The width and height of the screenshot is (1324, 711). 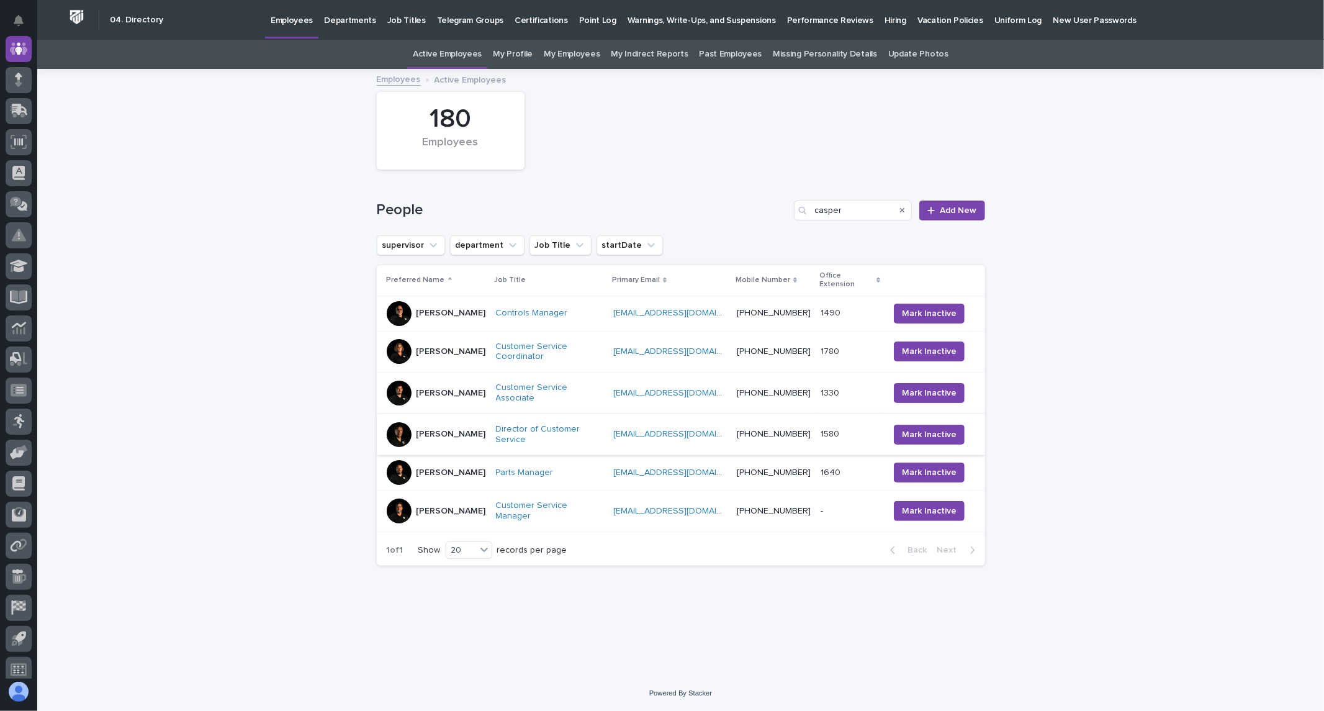 I want to click on a: Employees, so click(x=399, y=78).